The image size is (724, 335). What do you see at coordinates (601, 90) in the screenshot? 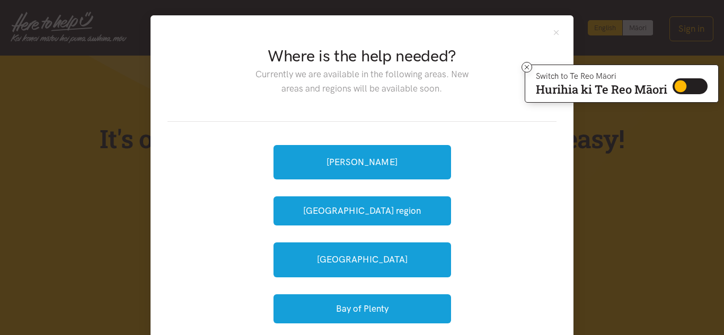
I see `p: Hurihia ki Te Reo Māori` at bounding box center [601, 90].